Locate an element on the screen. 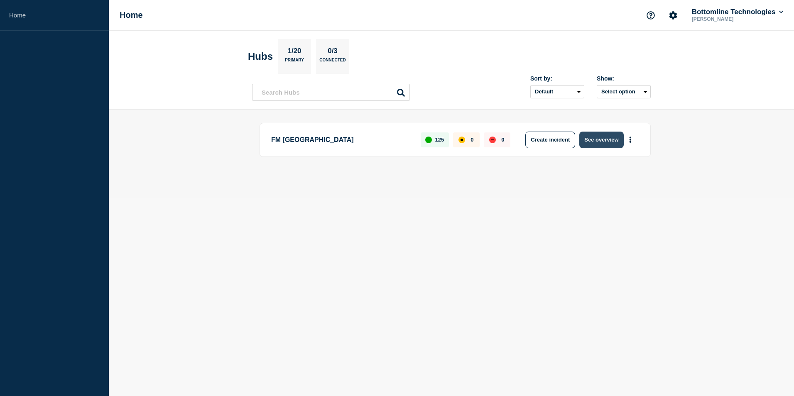 The width and height of the screenshot is (794, 396). input: Search Hubs is located at coordinates (331, 92).